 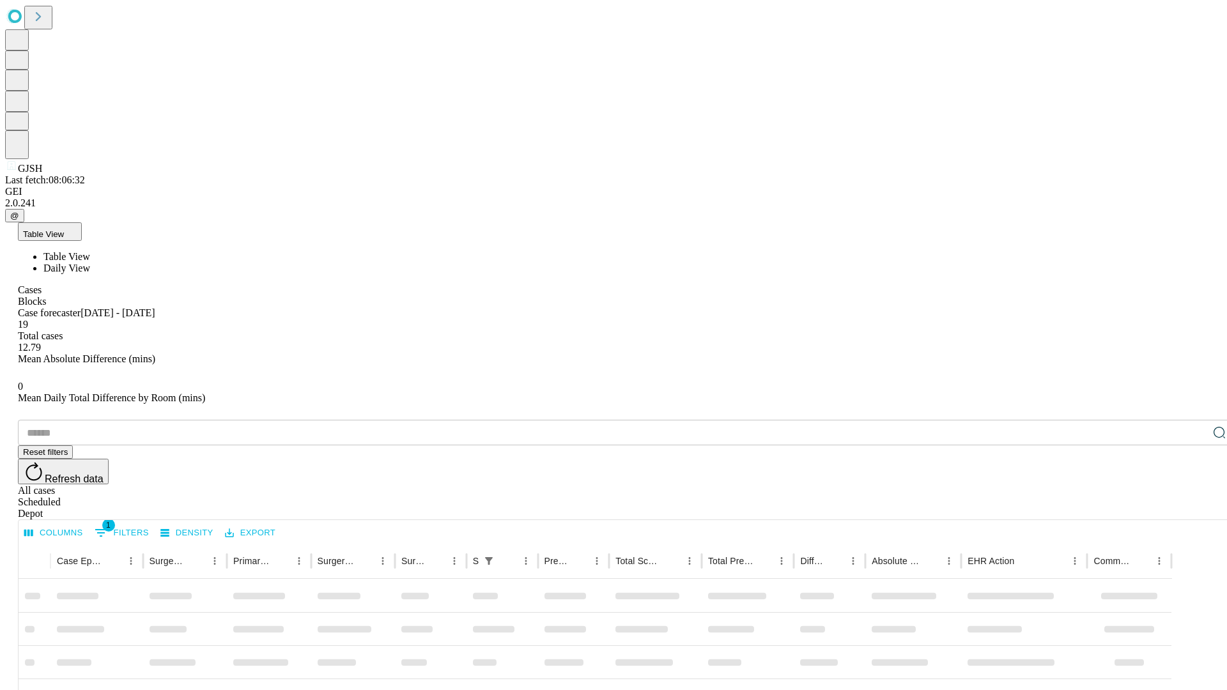 What do you see at coordinates (896, 561) in the screenshot?
I see `div: Absolute Difference` at bounding box center [896, 561].